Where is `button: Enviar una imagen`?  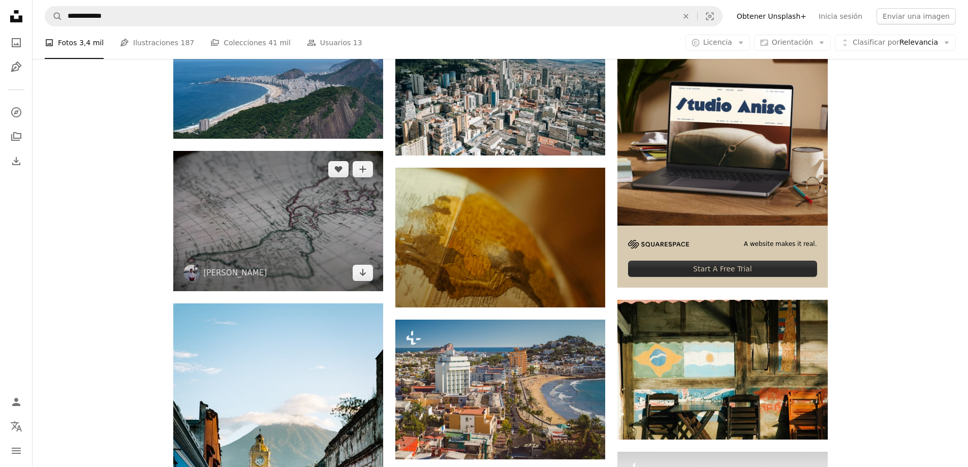
button: Enviar una imagen is located at coordinates (916, 16).